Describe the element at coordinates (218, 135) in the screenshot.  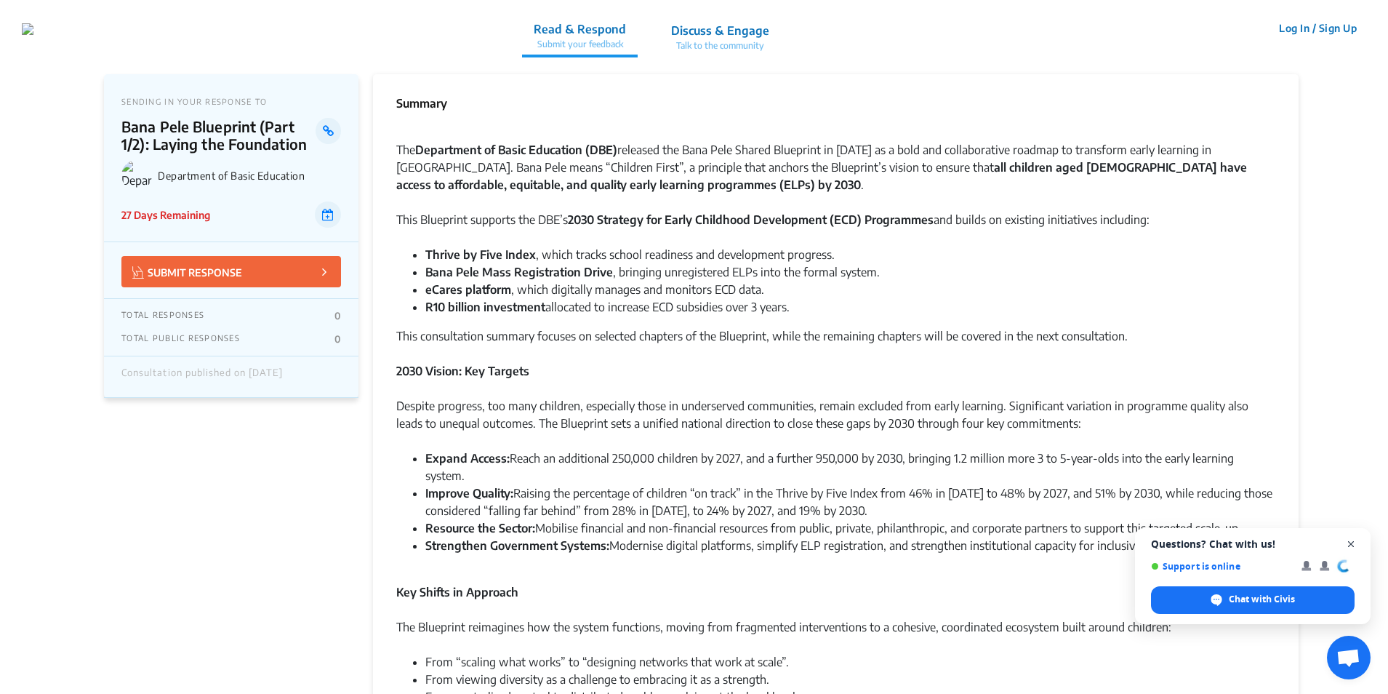
I see `p: Bana Pele Blueprint (Part 1/2): Laying the Foundation` at that location.